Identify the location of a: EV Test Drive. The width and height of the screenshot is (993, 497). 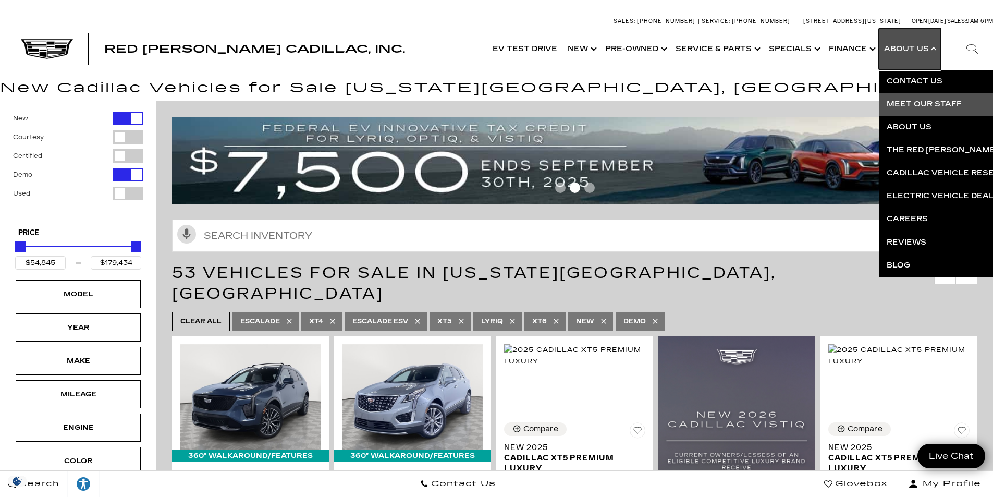
(525, 49).